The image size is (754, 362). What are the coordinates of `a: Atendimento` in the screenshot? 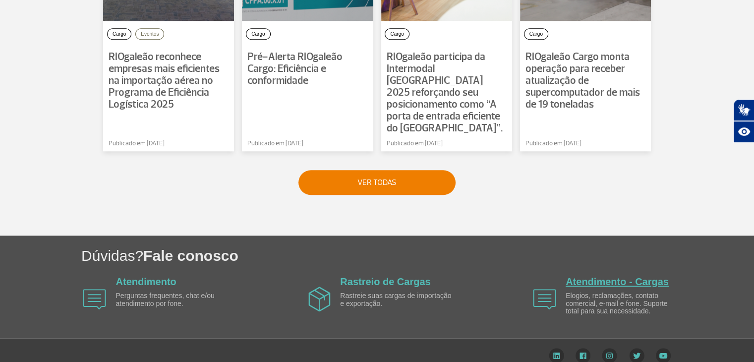 It's located at (146, 281).